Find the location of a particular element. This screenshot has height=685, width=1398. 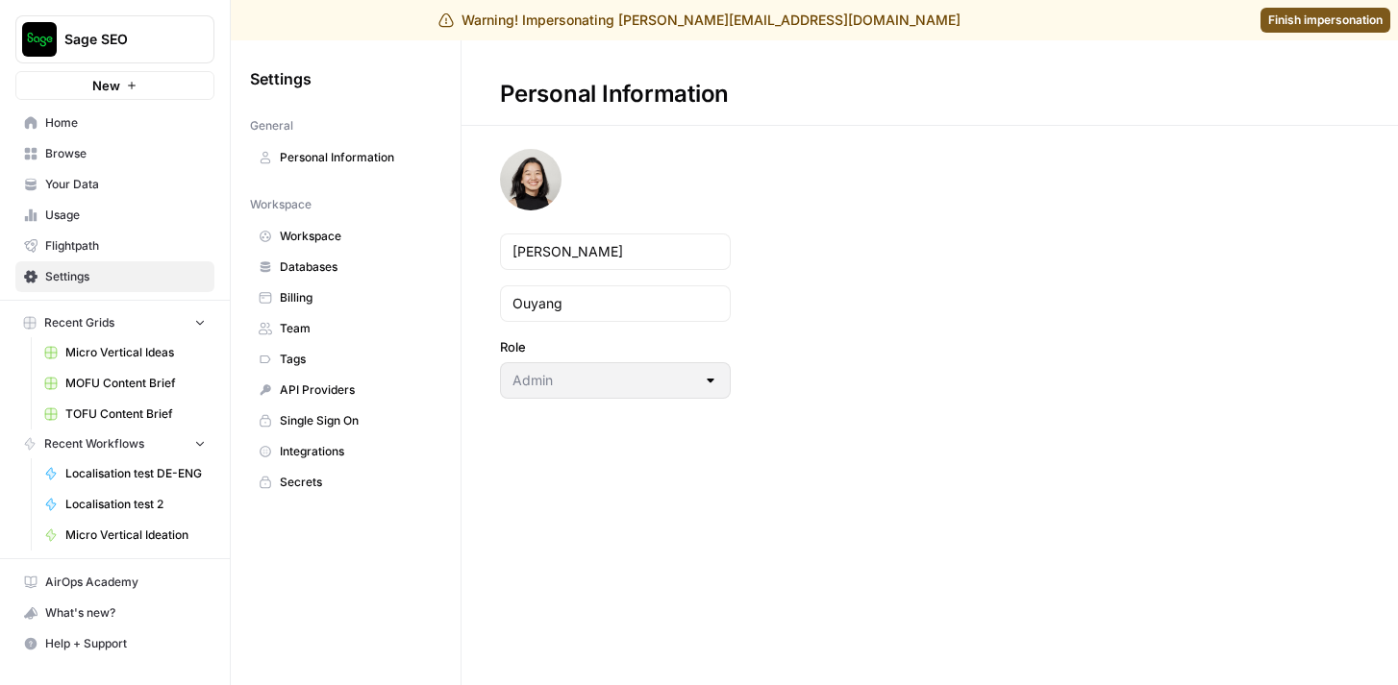

button: What's new? is located at coordinates (114, 613).